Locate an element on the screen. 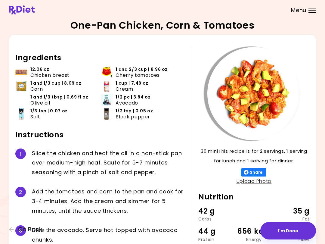 Image resolution: width=325 pixels, height=244 pixels. span: 1/3 tsp | 0.07 oz is located at coordinates (49, 111).